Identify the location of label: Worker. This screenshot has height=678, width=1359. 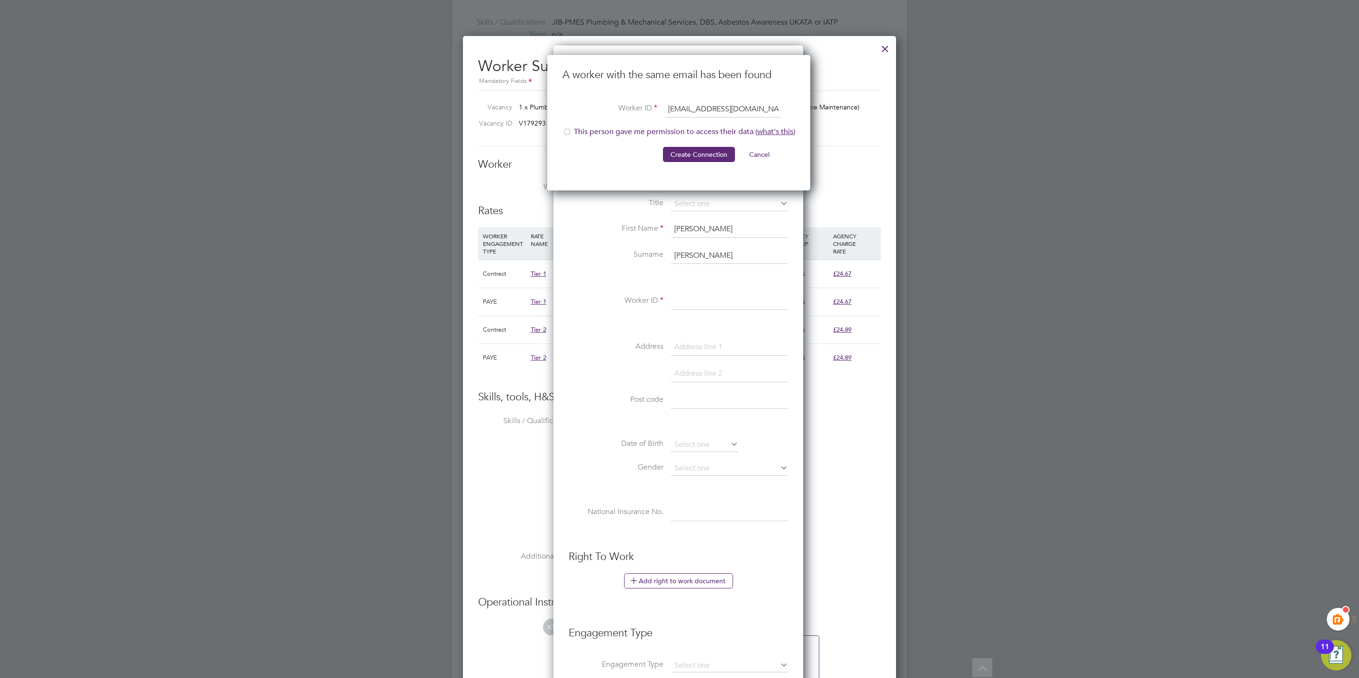
(525, 187).